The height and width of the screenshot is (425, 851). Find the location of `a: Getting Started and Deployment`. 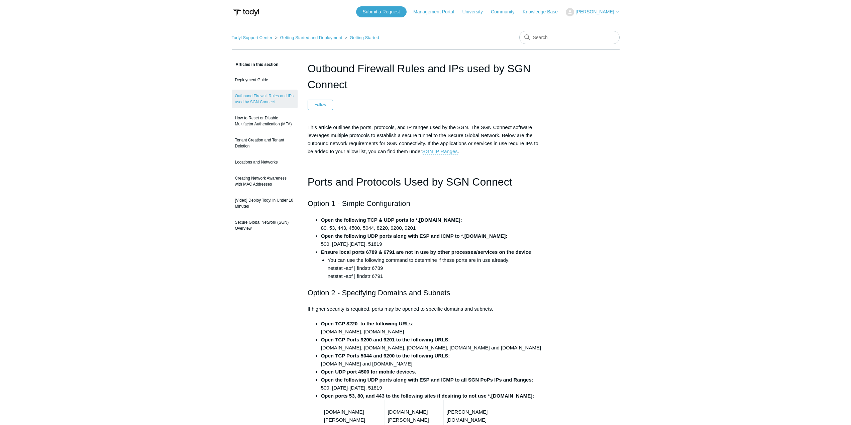

a: Getting Started and Deployment is located at coordinates (311, 37).